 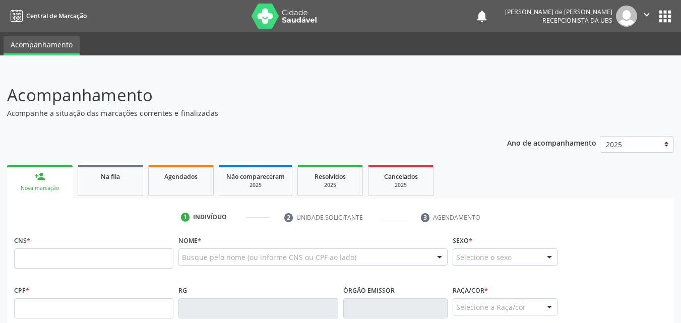 I want to click on img: img, so click(x=627, y=16).